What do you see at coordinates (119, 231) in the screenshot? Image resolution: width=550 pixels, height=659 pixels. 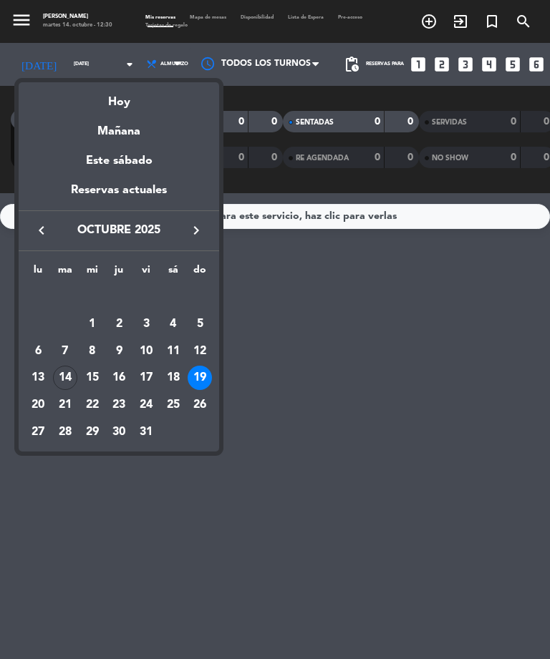 I see `span: octubre 2025` at bounding box center [119, 231].